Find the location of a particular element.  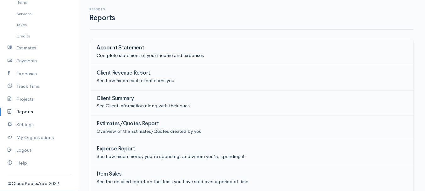

a: Account StatementComplete statement of your income and expenses is located at coordinates (252, 52).